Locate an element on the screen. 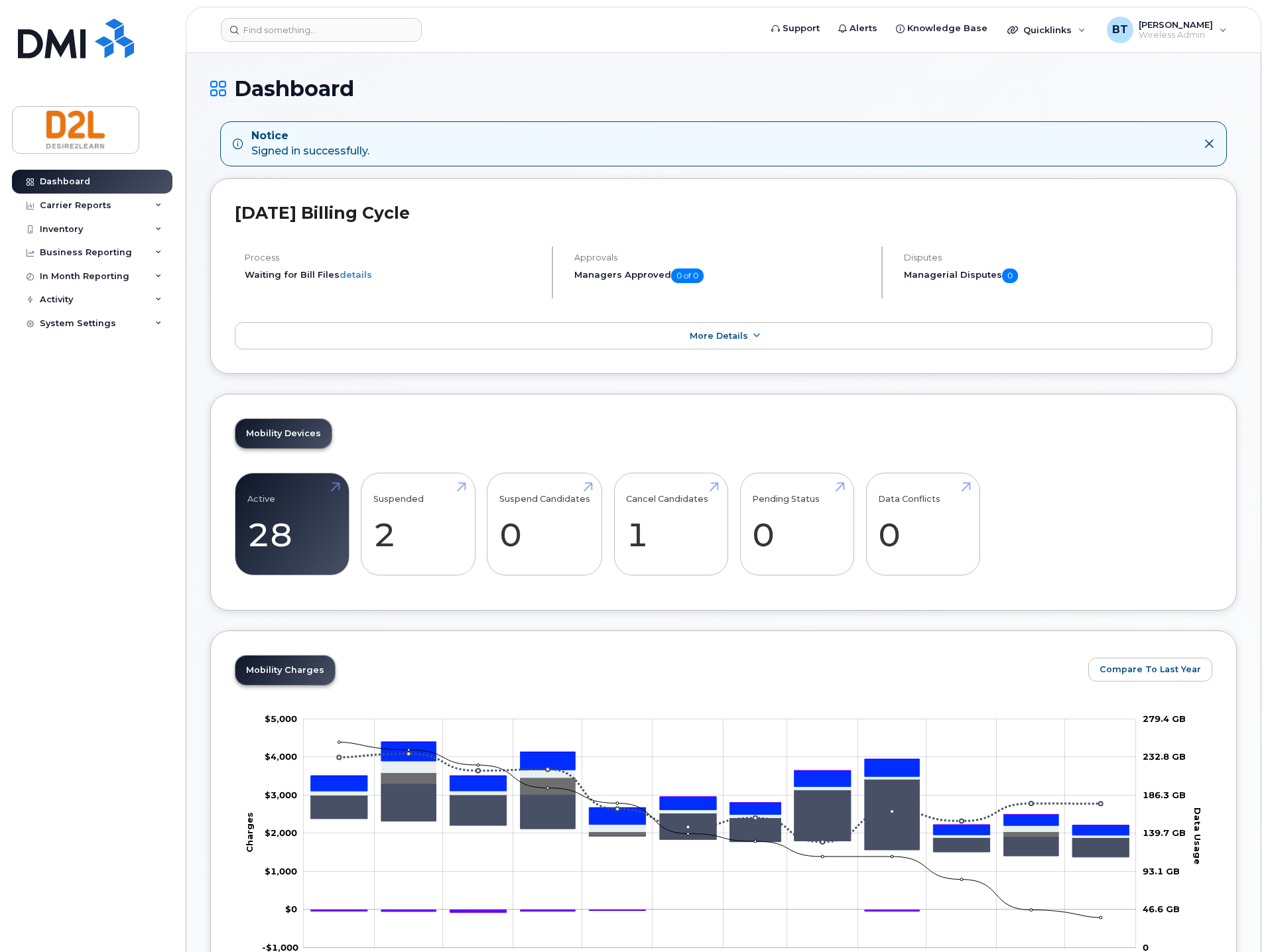 This screenshot has height=952, width=1268. a: Active 28 is located at coordinates (292, 525).